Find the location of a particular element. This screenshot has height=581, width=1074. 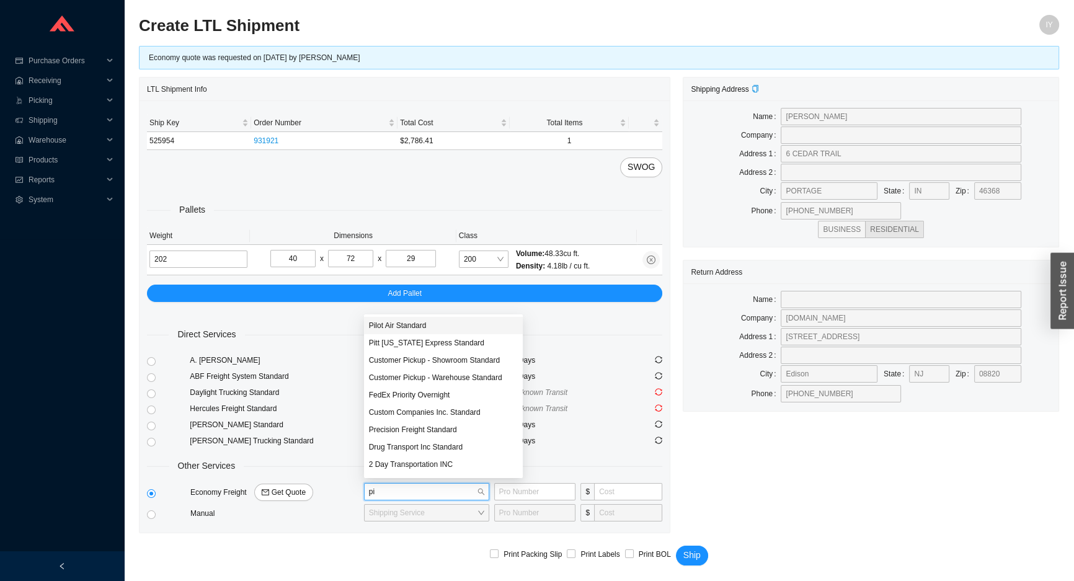

span: RESIDENTIAL is located at coordinates (894, 230).